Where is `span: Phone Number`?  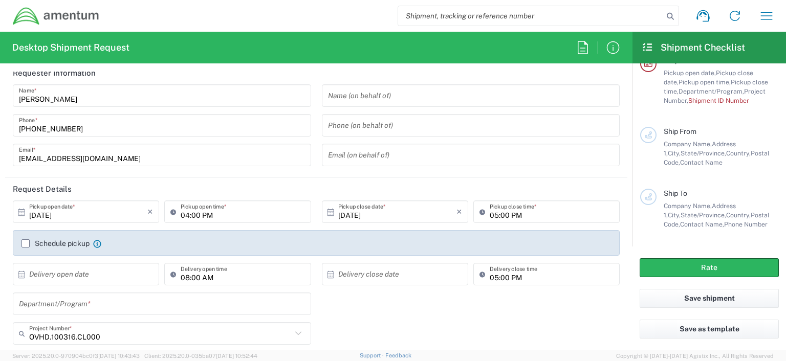 span: Phone Number is located at coordinates (746, 224).